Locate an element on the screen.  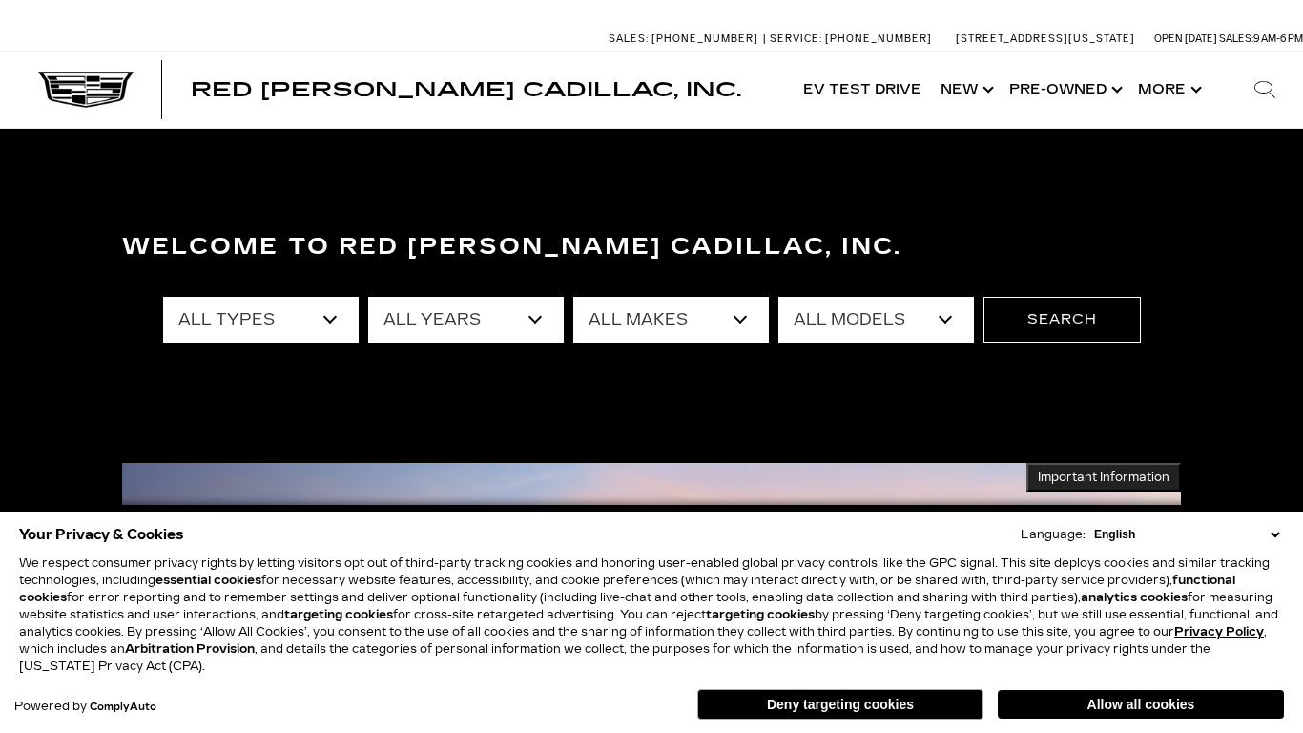
strong: essential cookies is located at coordinates (208, 580).